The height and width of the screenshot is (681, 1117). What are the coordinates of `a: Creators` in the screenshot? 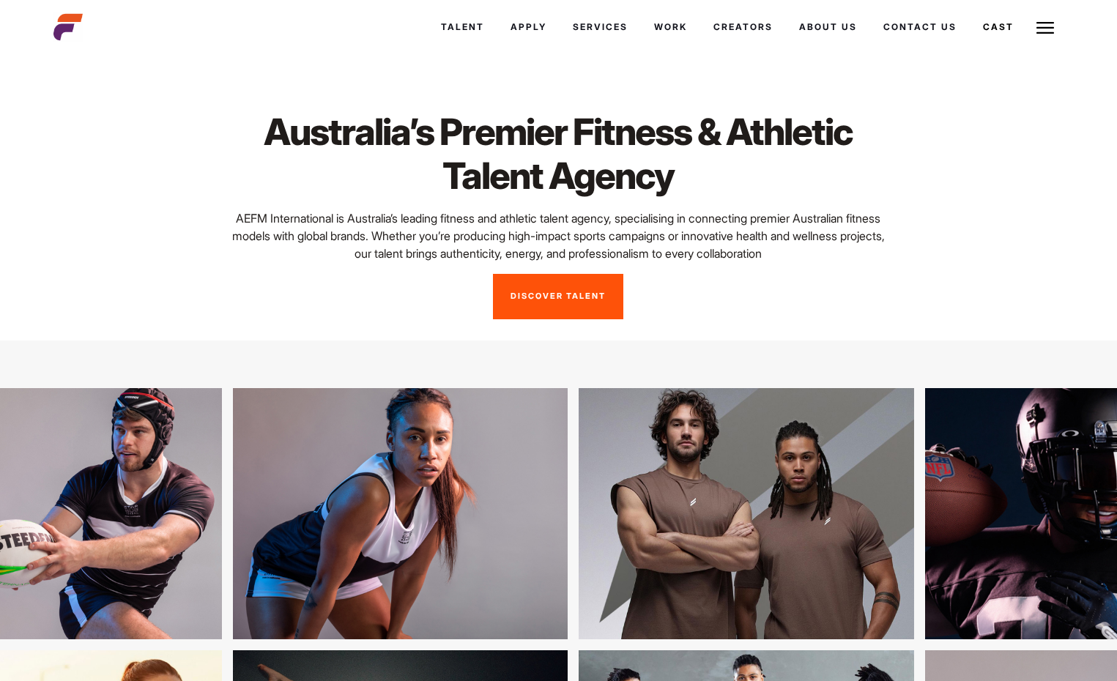 It's located at (743, 27).